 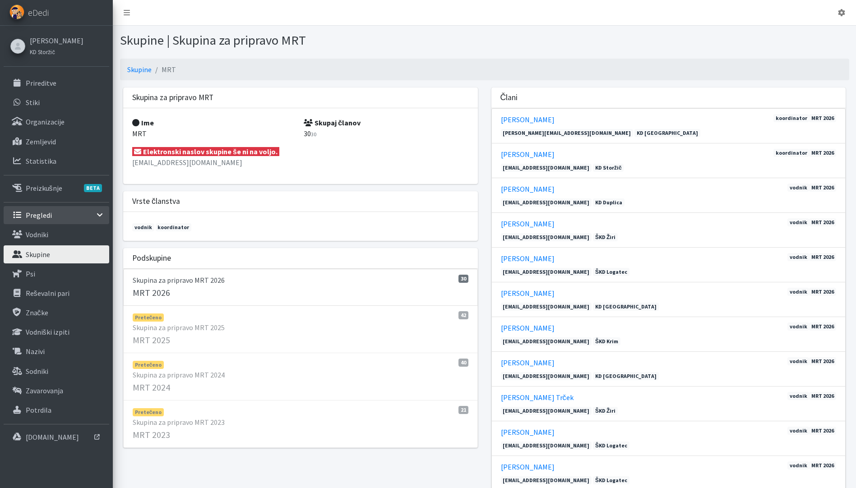 I want to click on h3: Člani, so click(x=509, y=98).